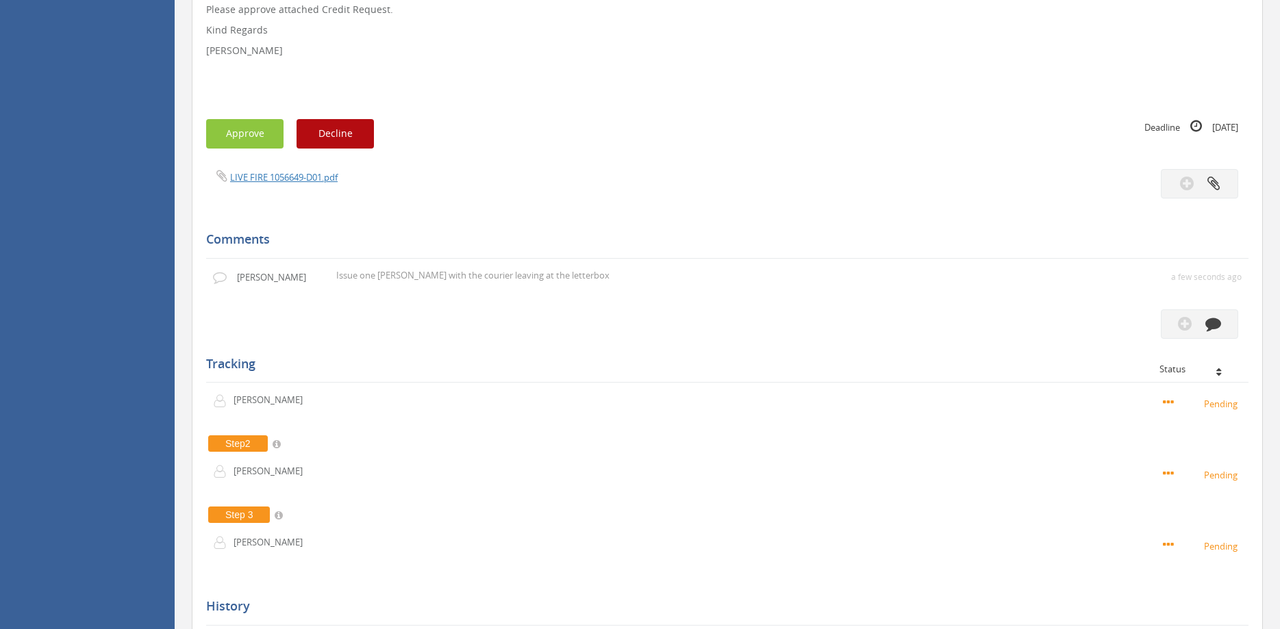 The width and height of the screenshot is (1280, 629). I want to click on a: LIVE FIRE 1056649-D01.pdf, so click(283, 177).